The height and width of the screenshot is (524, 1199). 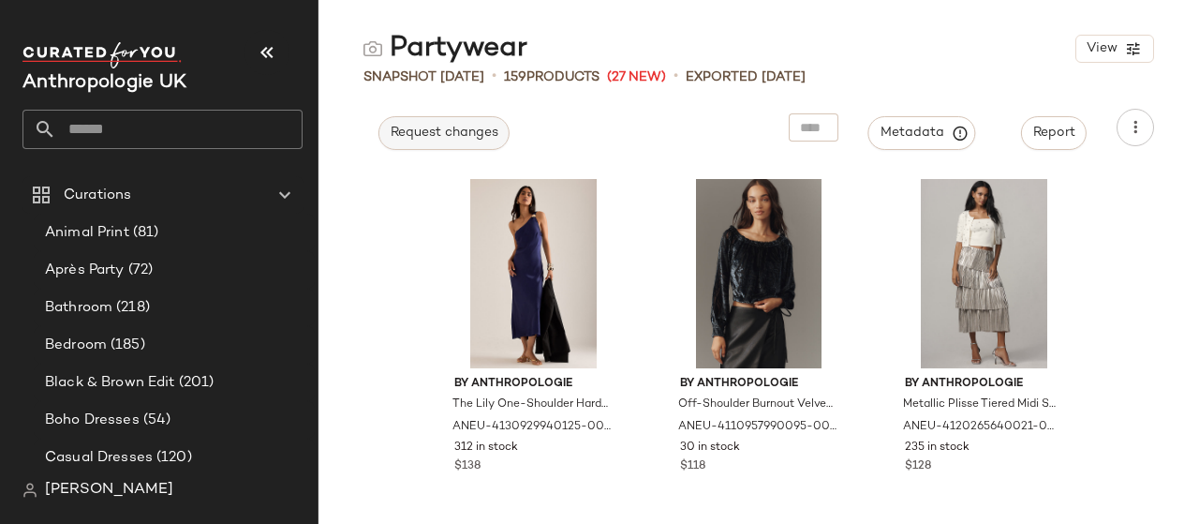 I want to click on span: Bathroom, so click(x=79, y=307).